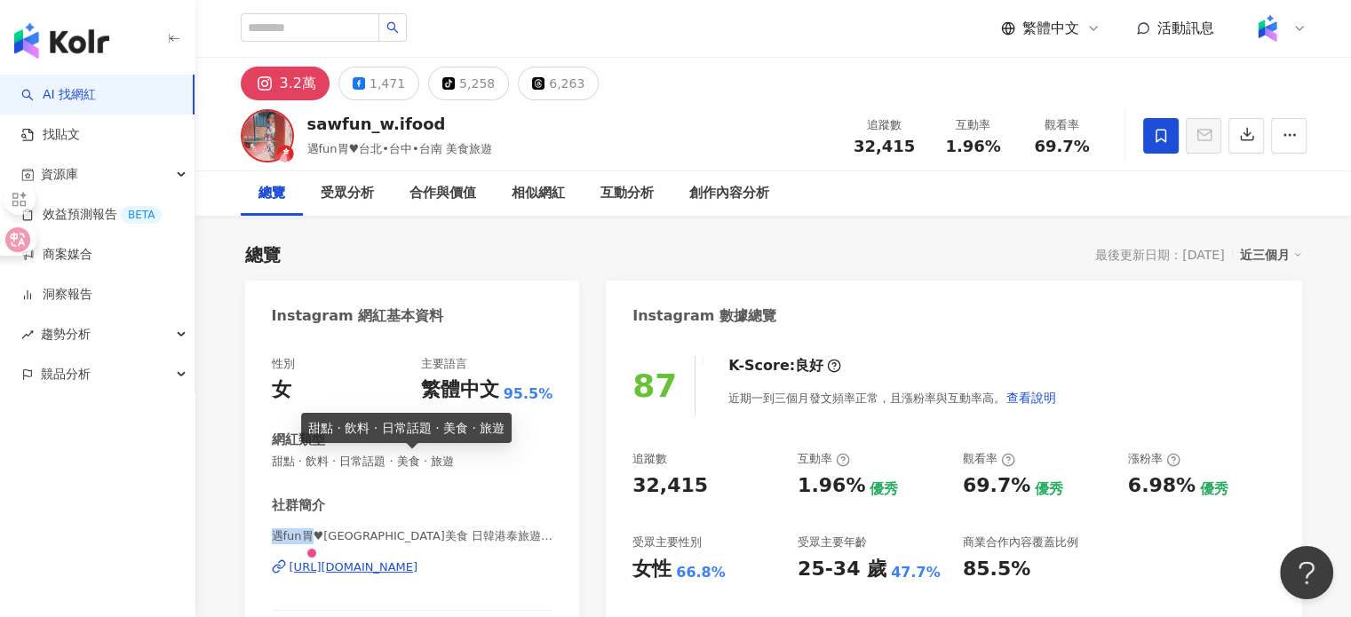 The height and width of the screenshot is (617, 1351). I want to click on div: 6.98%, so click(1162, 486).